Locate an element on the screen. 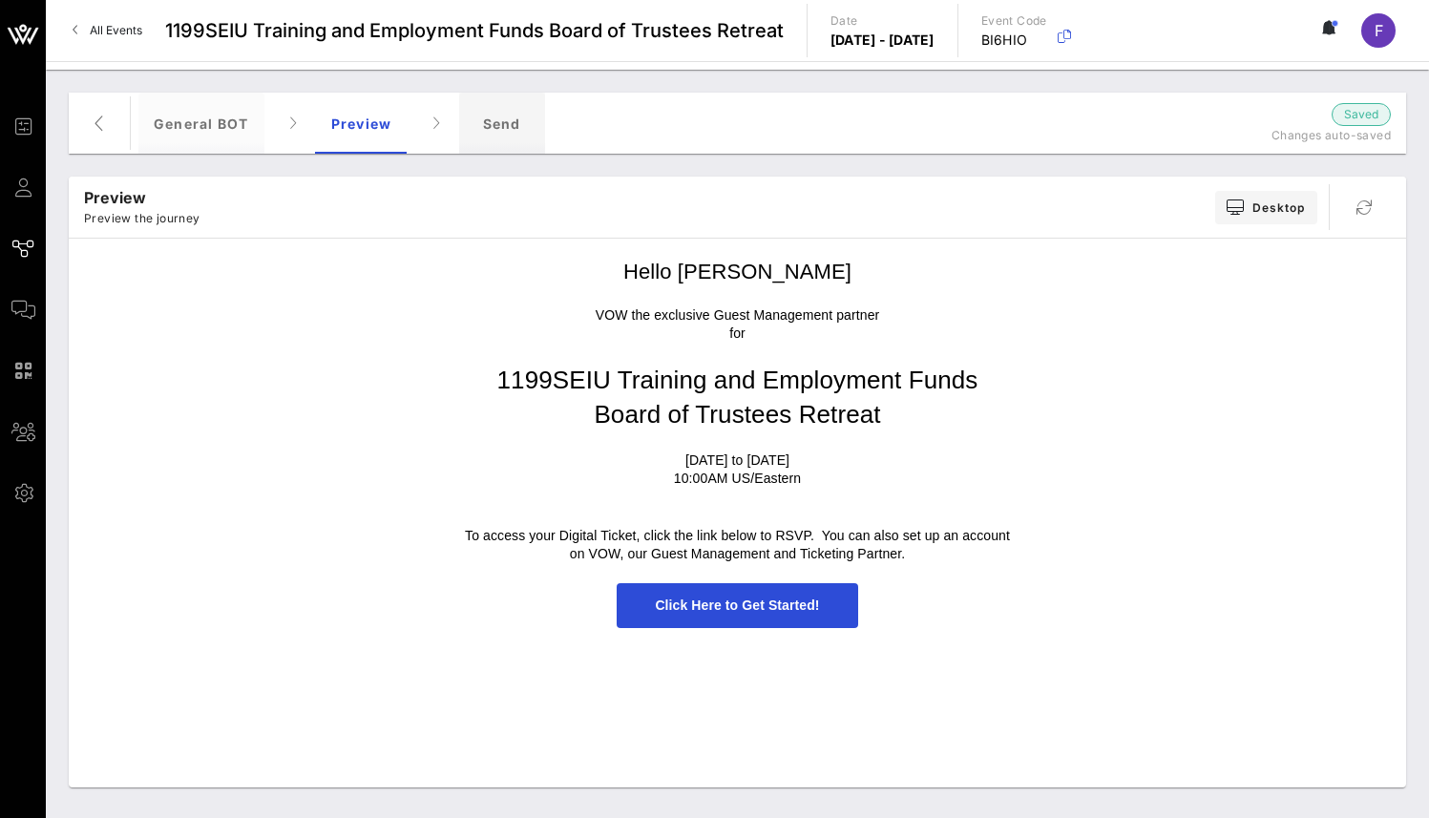 This screenshot has height=818, width=1429. span: Click Here to Get Started! is located at coordinates (737, 605).